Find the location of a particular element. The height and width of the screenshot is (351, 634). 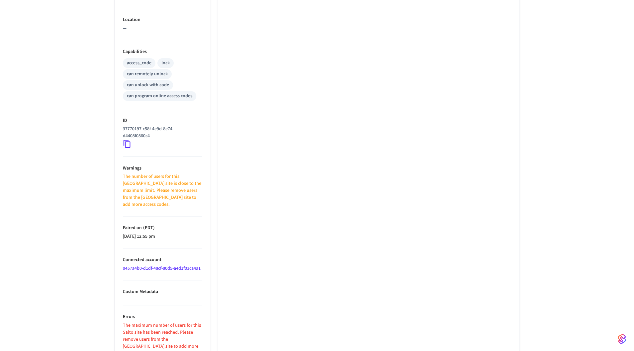

a: 0457a4b0-d1df-48cf-80d5-a4d1f03ca4a1 is located at coordinates (162, 268).